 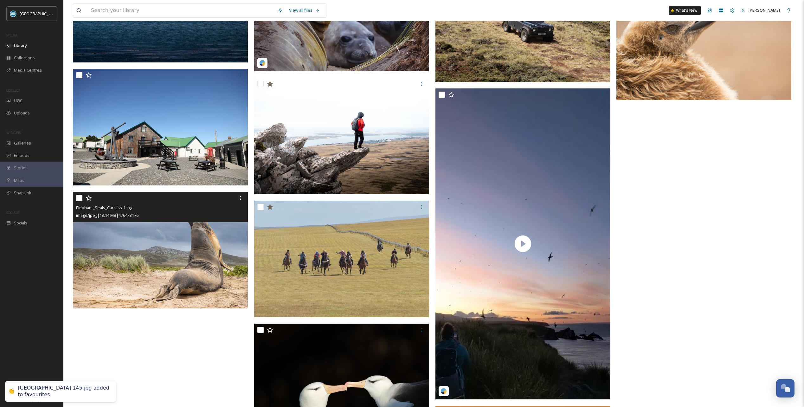 What do you see at coordinates (304, 10) in the screenshot?
I see `div: View all files` at bounding box center [304, 10].